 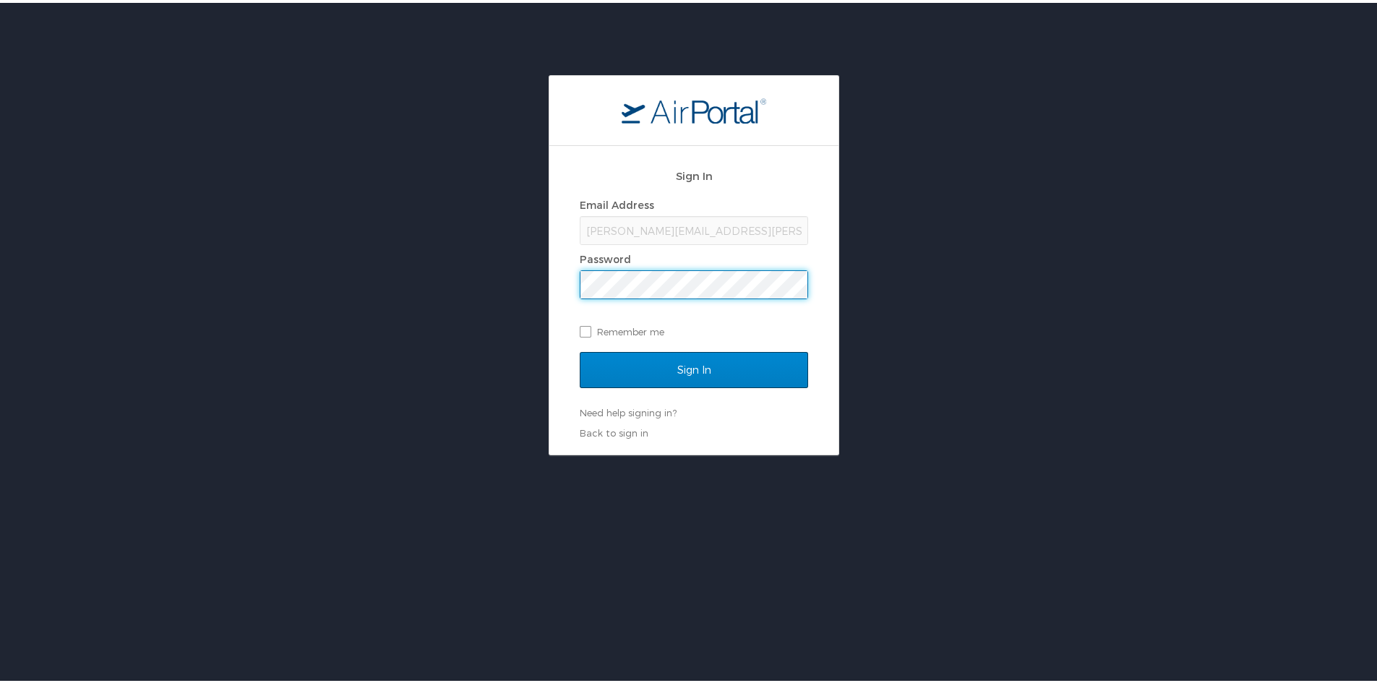 What do you see at coordinates (694, 173) in the screenshot?
I see `h2: Sign In` at bounding box center [694, 173].